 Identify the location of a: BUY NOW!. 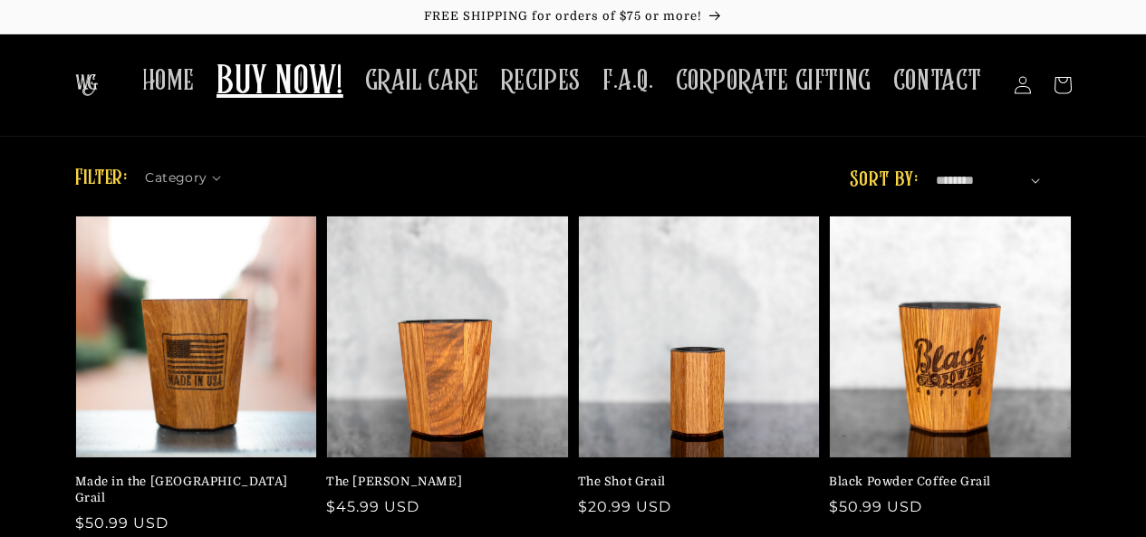
(280, 82).